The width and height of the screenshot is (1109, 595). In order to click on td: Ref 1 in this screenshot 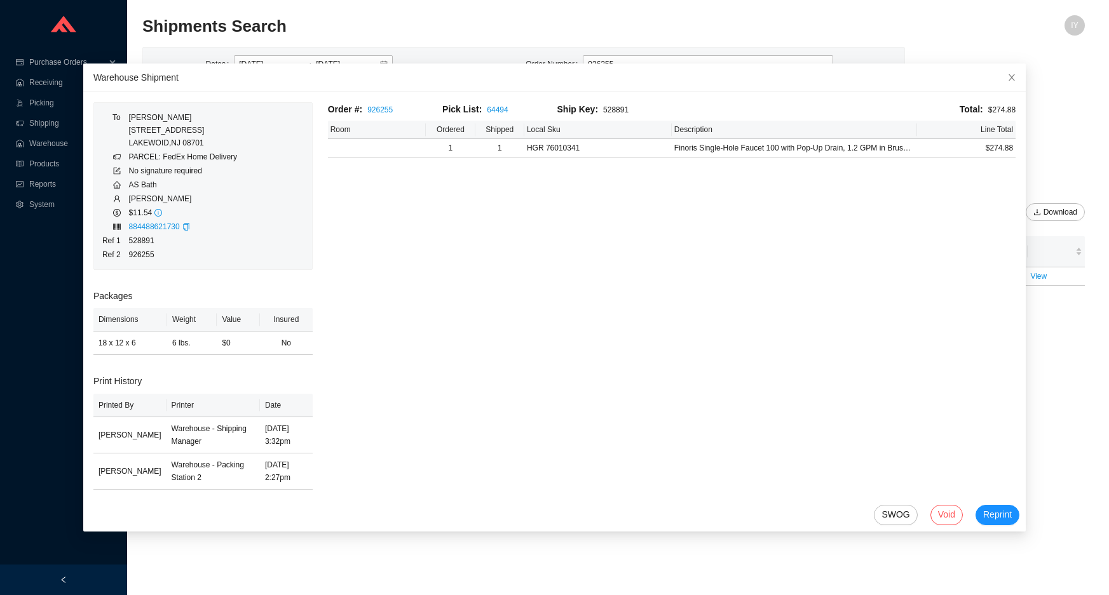, I will do `click(115, 241)`.